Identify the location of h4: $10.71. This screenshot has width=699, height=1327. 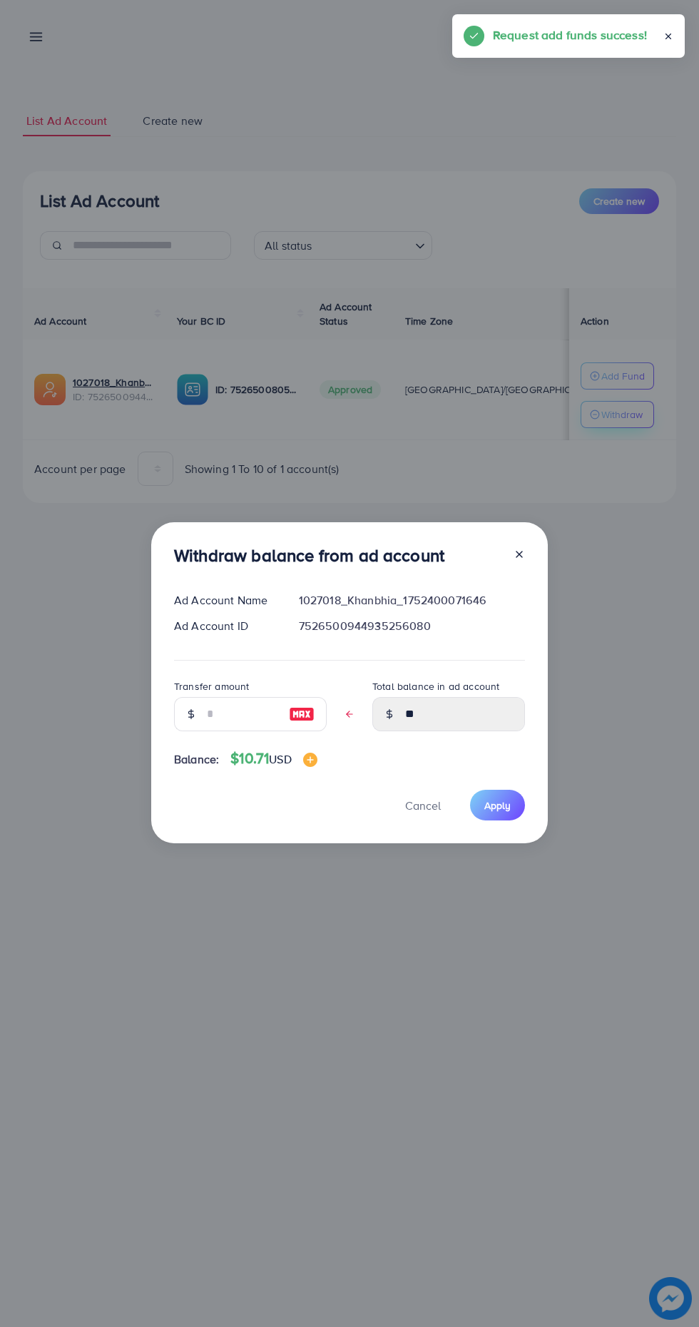
(273, 758).